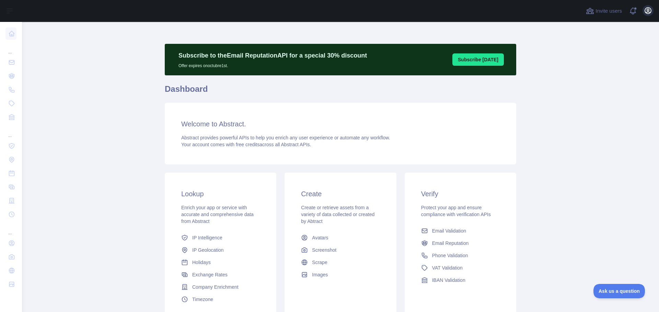 This screenshot has width=659, height=312. Describe the element at coordinates (220, 238) in the screenshot. I see `a: IP Intelligence` at that location.